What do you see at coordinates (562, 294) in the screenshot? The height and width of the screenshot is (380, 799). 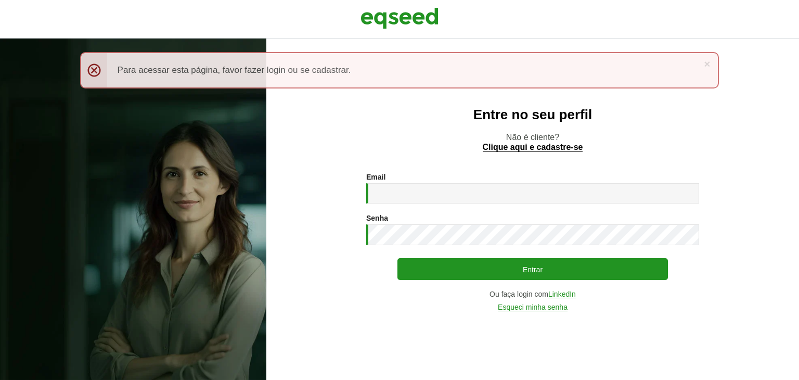 I see `a: LinkedIn` at bounding box center [562, 294].